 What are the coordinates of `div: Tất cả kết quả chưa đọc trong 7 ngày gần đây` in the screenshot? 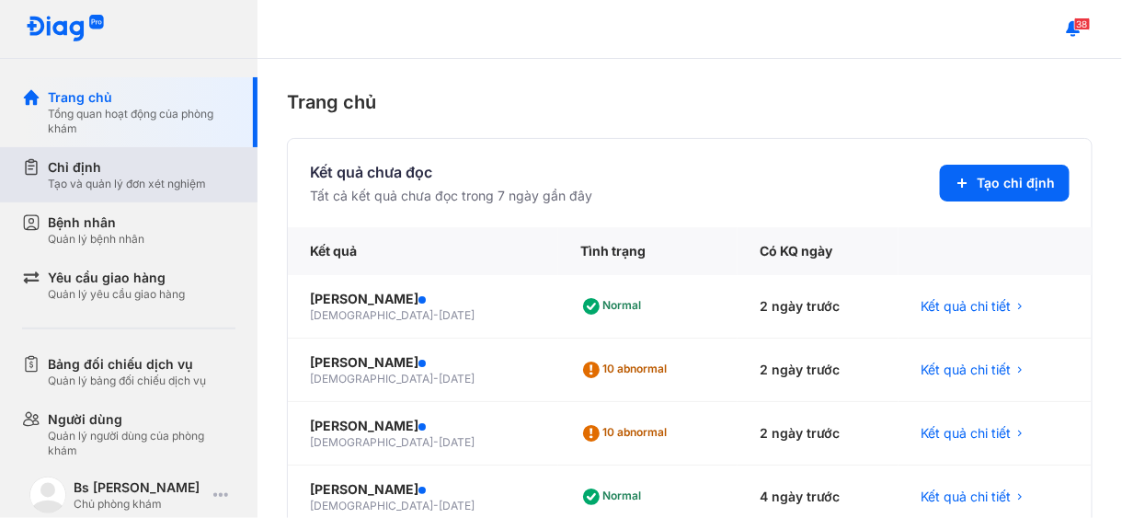 It's located at (450, 196).